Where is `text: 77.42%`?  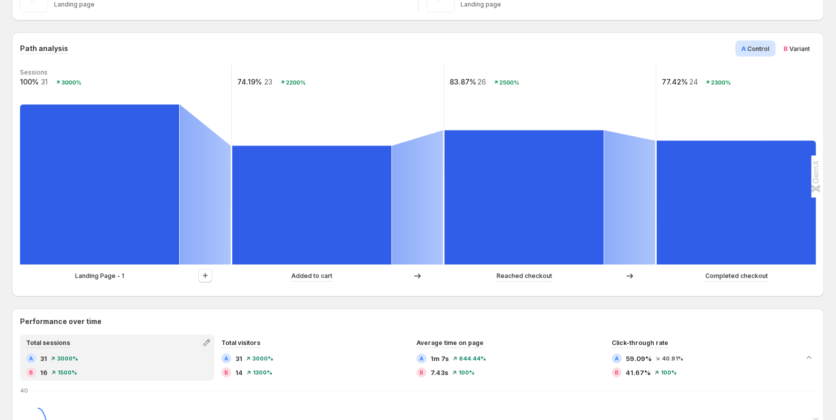
text: 77.42% is located at coordinates (675, 82).